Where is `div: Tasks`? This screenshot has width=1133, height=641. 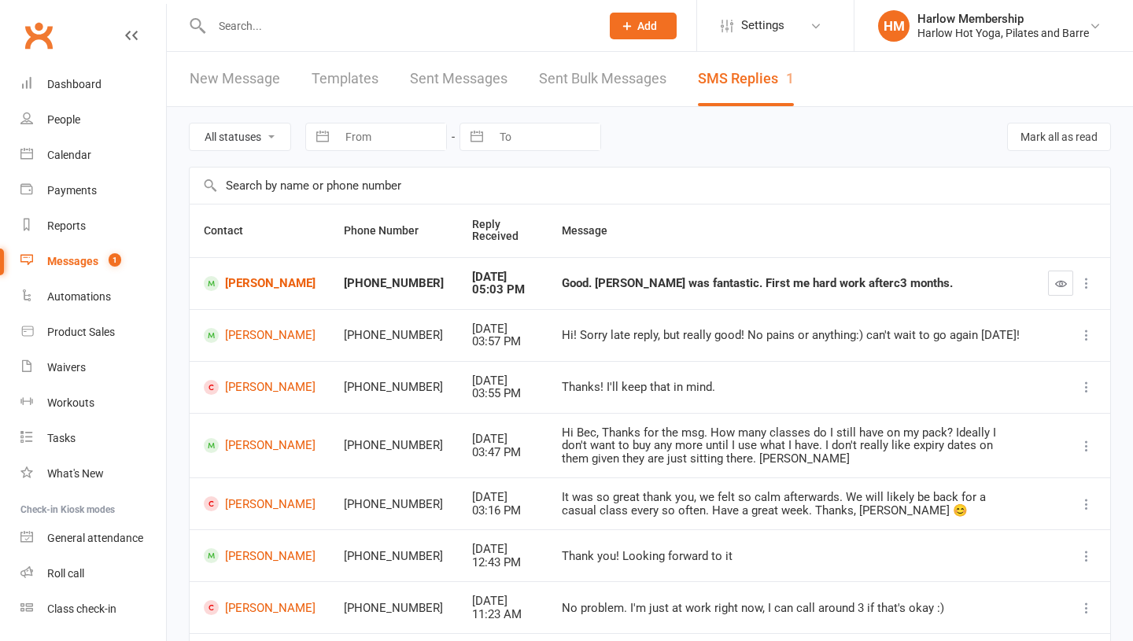
div: Tasks is located at coordinates (61, 438).